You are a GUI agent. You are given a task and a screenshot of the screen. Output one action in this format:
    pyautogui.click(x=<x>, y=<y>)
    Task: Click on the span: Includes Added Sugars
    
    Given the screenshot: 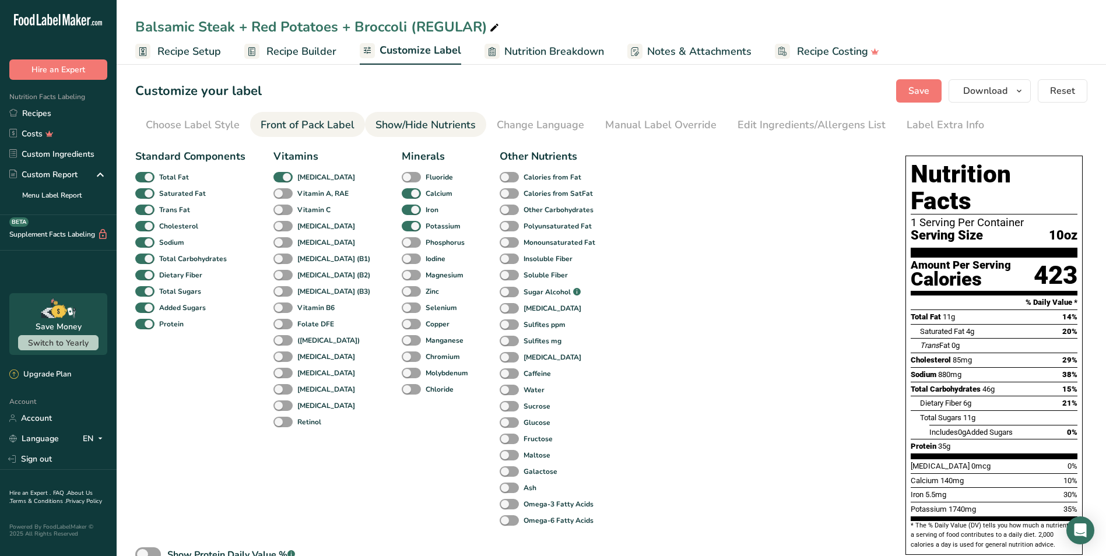 What is the action you would take?
    pyautogui.click(x=970, y=432)
    